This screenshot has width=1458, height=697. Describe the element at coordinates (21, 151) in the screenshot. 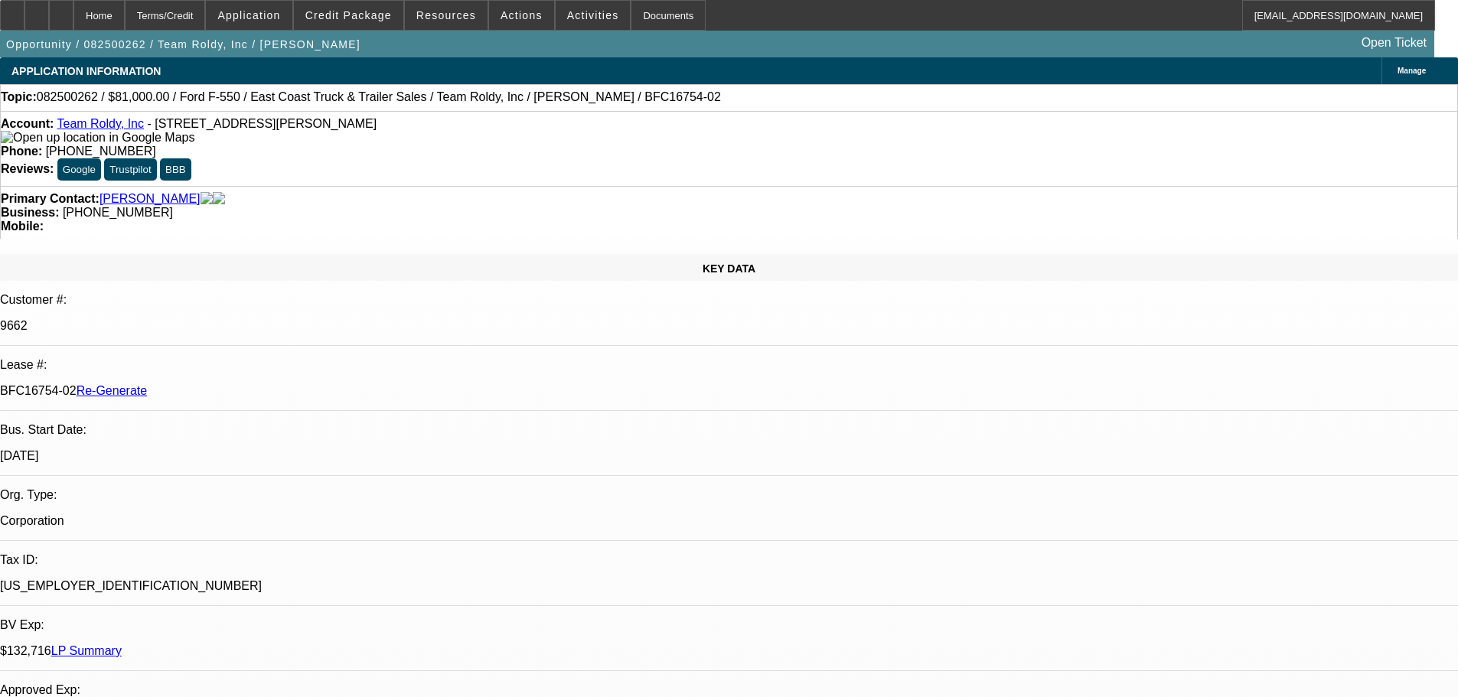

I see `strong: Phone:` at that location.